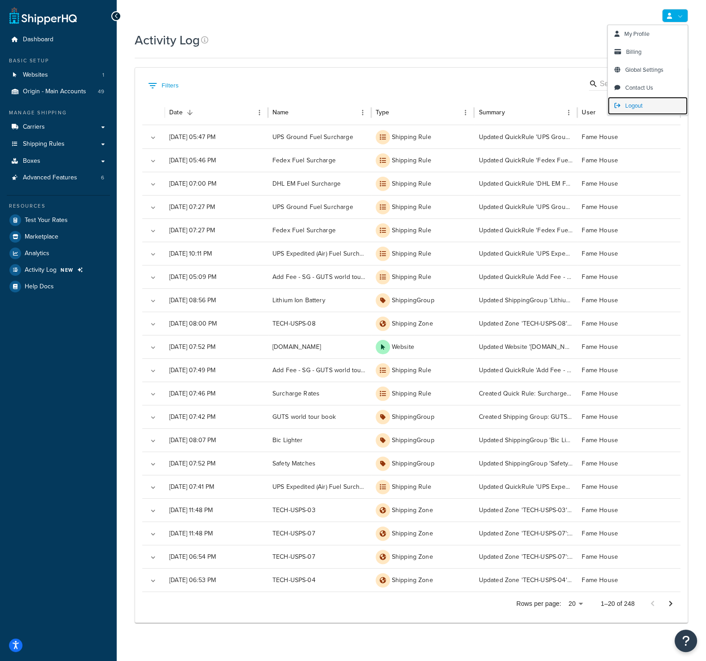 The width and height of the screenshot is (706, 661). I want to click on a: Dashboard, so click(58, 39).